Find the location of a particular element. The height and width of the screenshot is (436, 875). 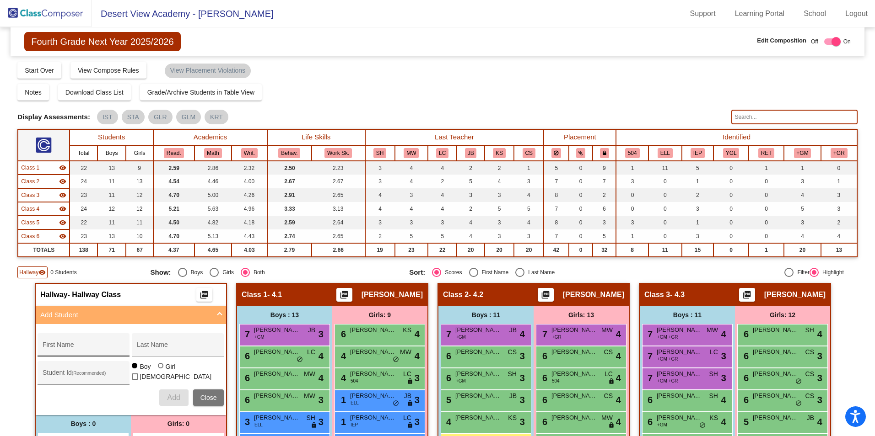

td: 4.43 is located at coordinates (249, 237).